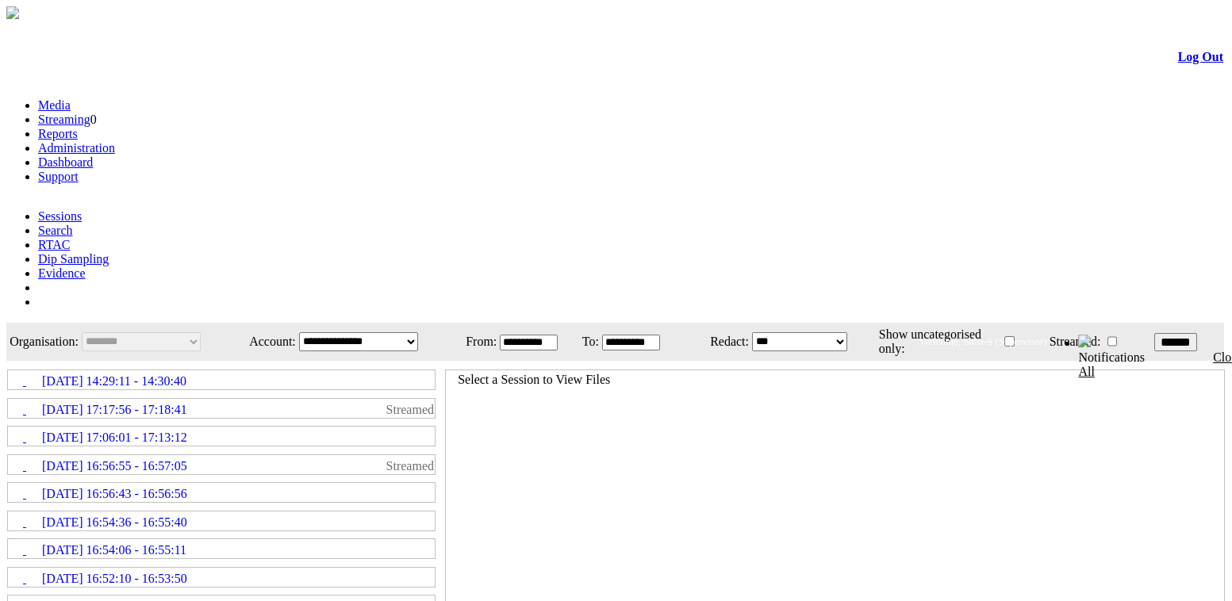 Image resolution: width=1232 pixels, height=601 pixels. I want to click on a: Streaming, so click(64, 119).